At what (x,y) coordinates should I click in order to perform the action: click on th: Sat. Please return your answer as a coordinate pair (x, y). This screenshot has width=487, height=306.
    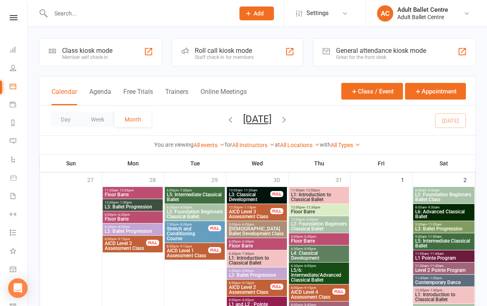
    Looking at the image, I should click on (444, 163).